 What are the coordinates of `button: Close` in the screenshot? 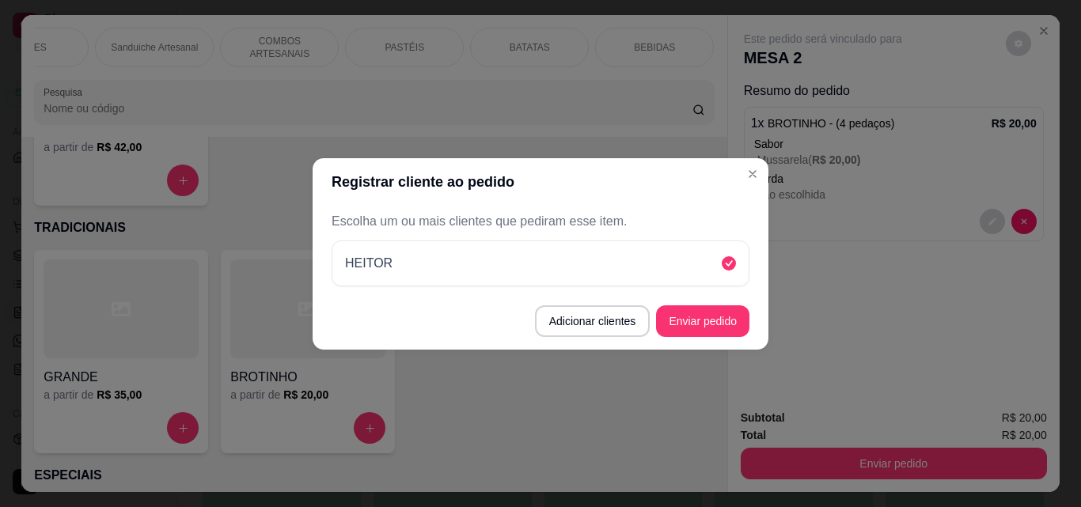 It's located at (752, 174).